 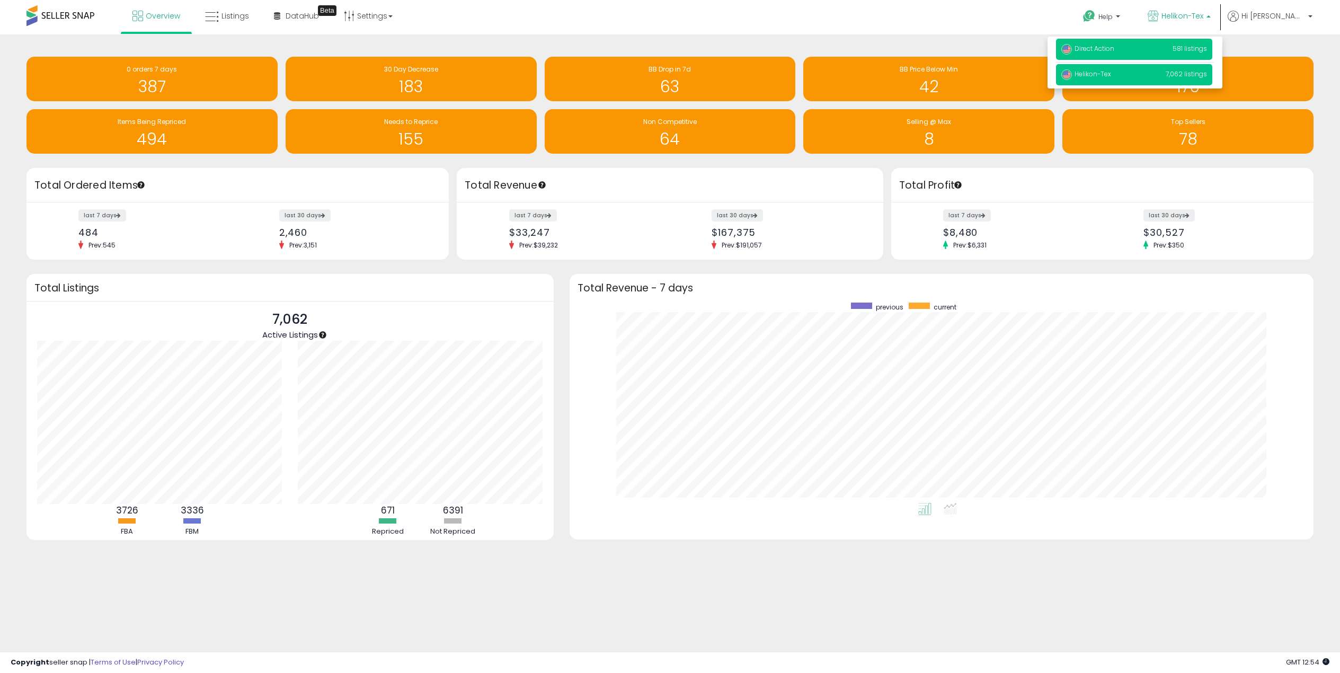 What do you see at coordinates (929, 121) in the screenshot?
I see `span: Selling @ Max` at bounding box center [929, 121].